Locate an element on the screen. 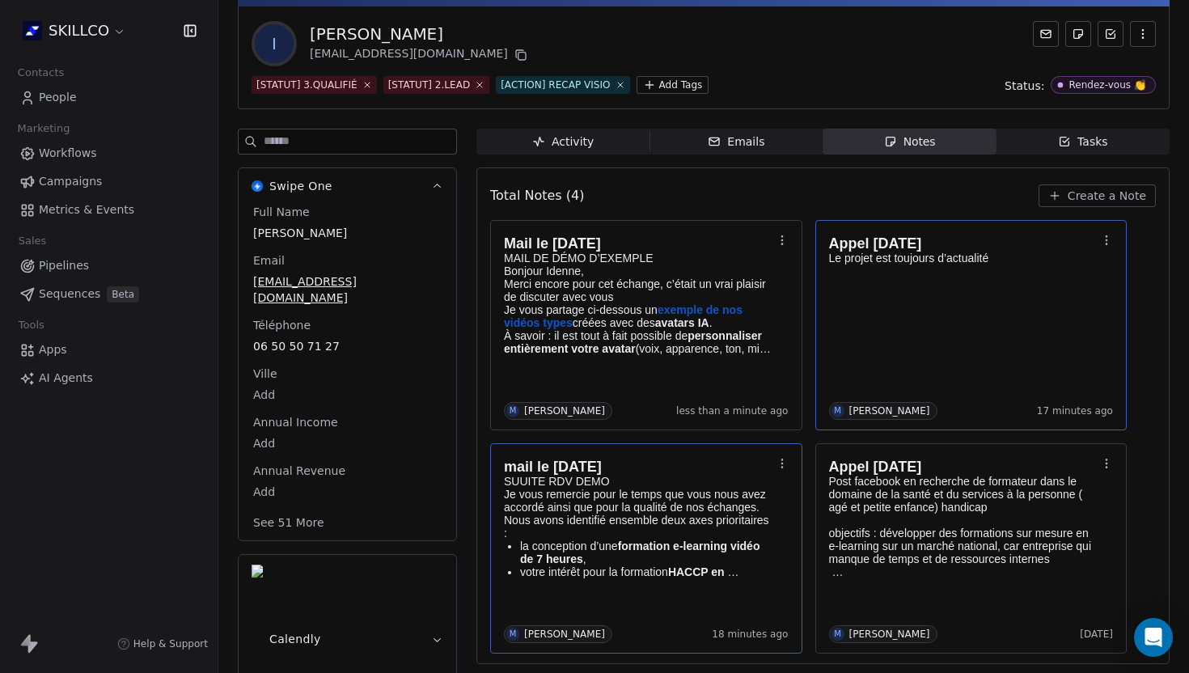  span: People is located at coordinates (57, 97).